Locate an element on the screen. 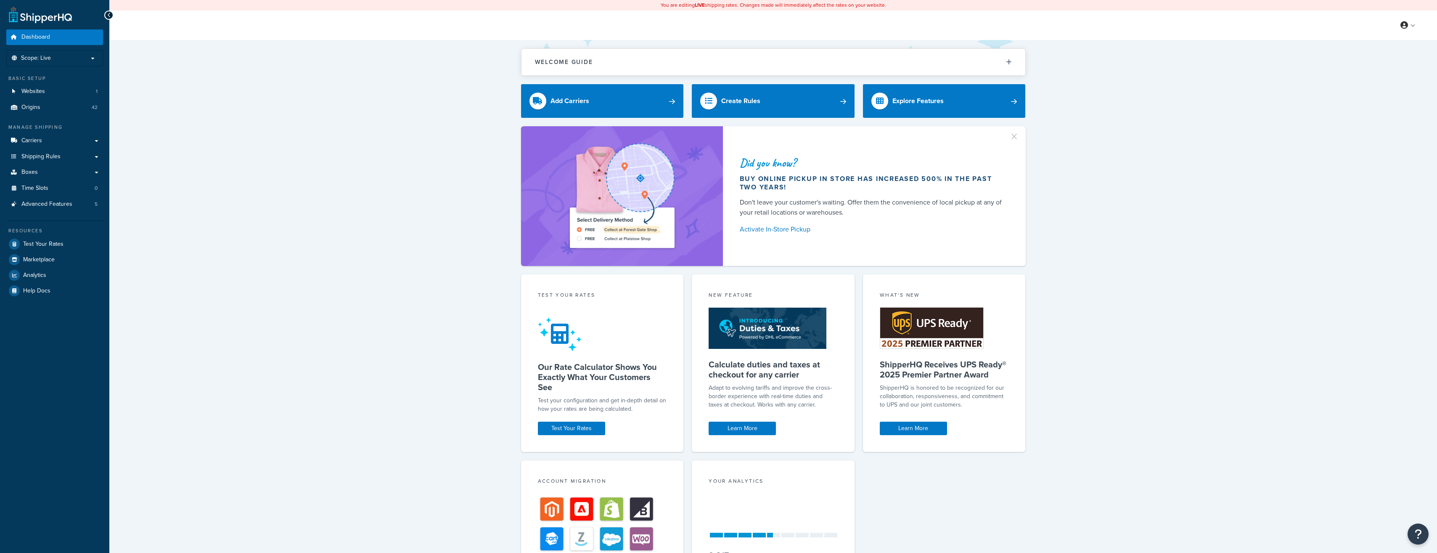 Image resolution: width=1437 pixels, height=553 pixels. li: Boxes is located at coordinates (55, 172).